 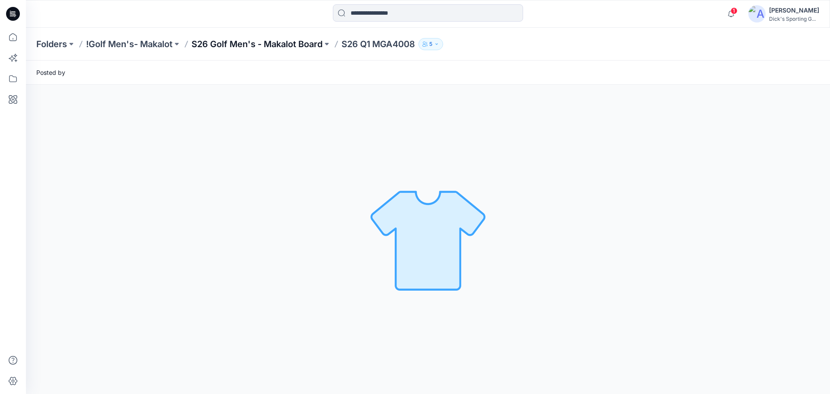 I want to click on p: S26 Golf Men's - Makalot Board, so click(x=257, y=44).